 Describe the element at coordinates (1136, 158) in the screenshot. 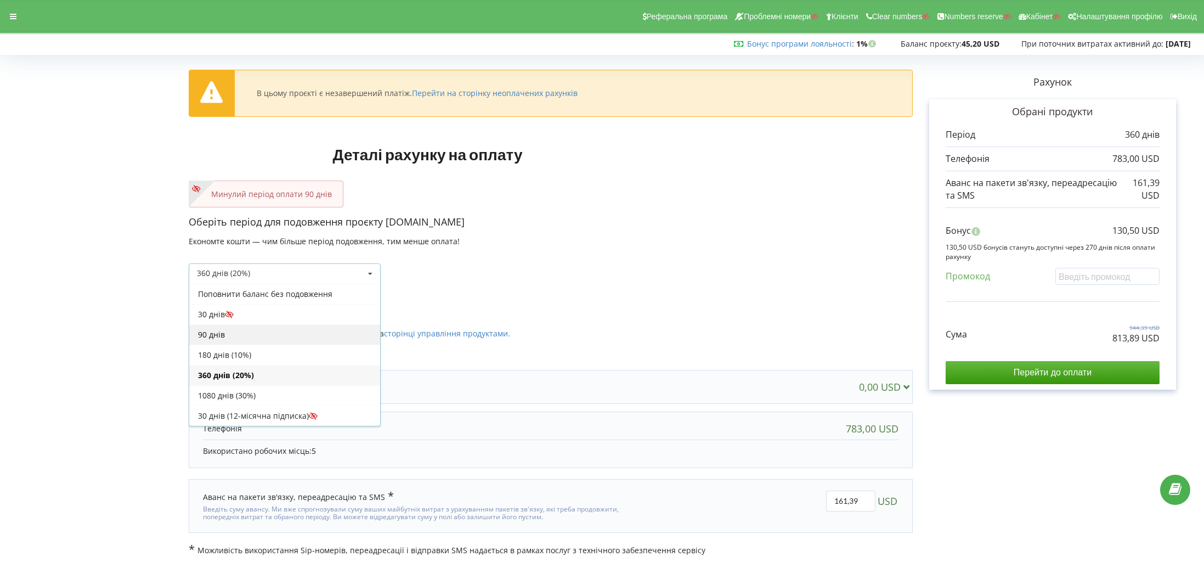

I see `p: 783,00 USD` at that location.